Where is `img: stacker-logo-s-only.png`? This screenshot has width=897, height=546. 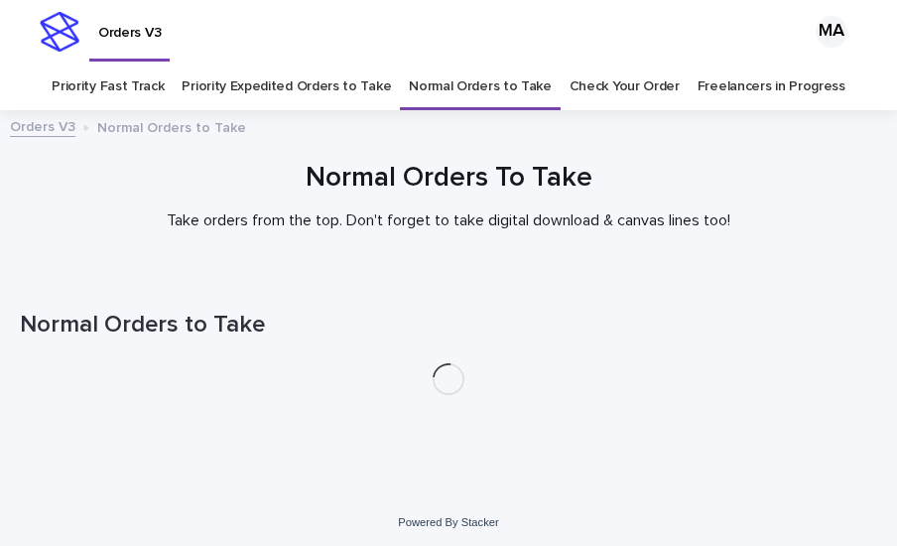
img: stacker-logo-s-only.png is located at coordinates (60, 32).